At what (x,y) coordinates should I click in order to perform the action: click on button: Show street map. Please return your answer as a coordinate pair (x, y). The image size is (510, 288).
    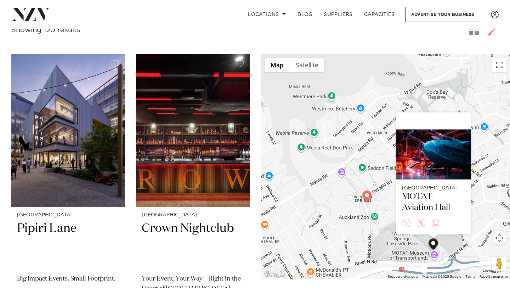
    Looking at the image, I should click on (277, 65).